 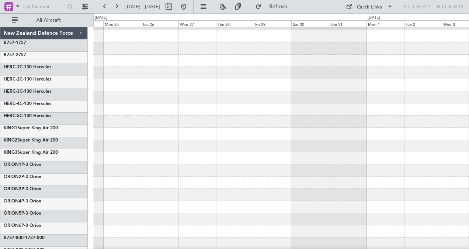 What do you see at coordinates (15, 43) in the screenshot?
I see `a: B757-1757` at bounding box center [15, 43].